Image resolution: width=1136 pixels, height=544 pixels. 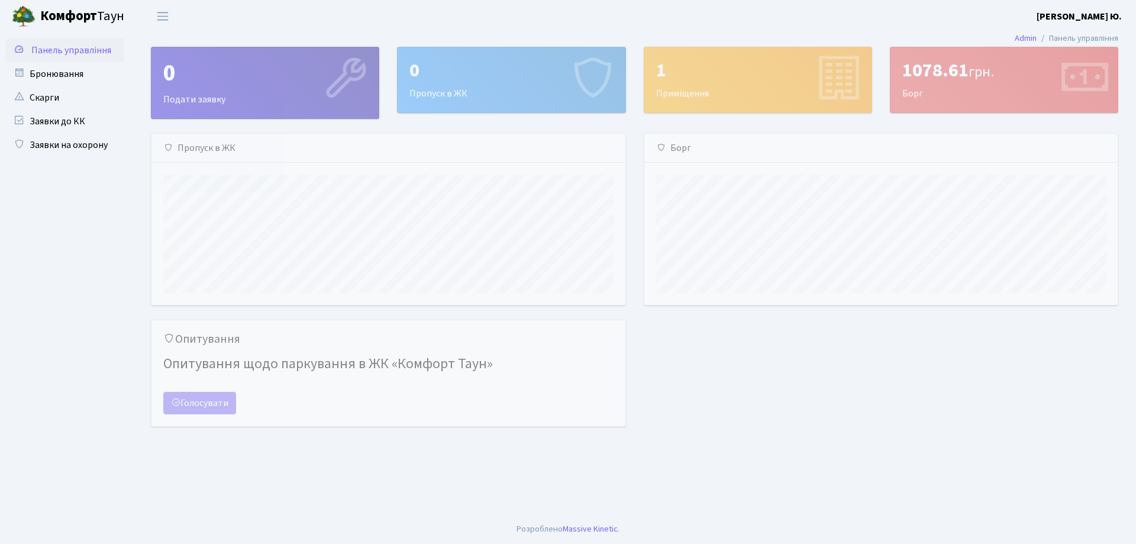 I want to click on div: Приміщення, so click(x=758, y=80).